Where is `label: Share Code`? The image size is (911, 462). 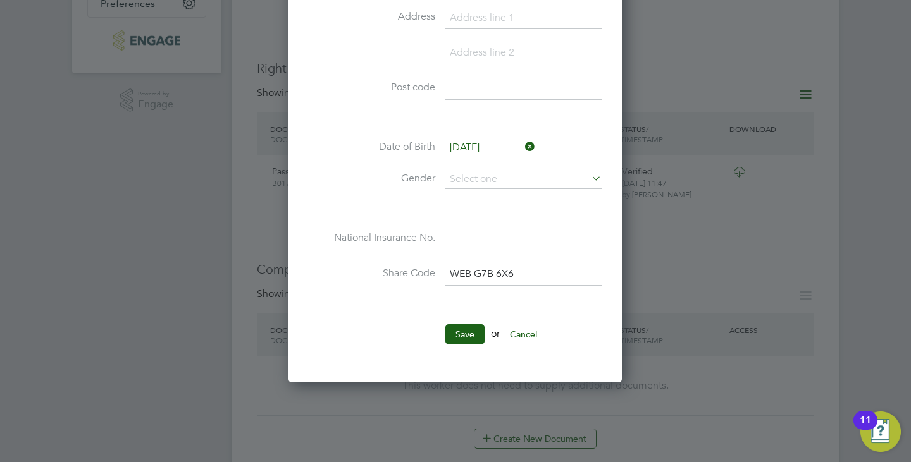 label: Share Code is located at coordinates (372, 273).